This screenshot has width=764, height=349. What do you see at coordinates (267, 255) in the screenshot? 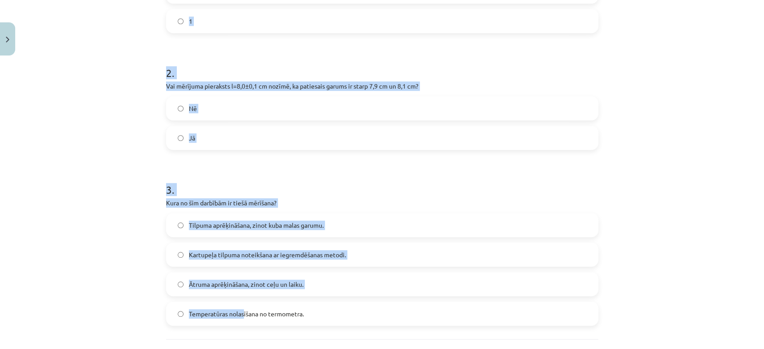
I see `span: Kartupeļa tilpuma noteikšana ar iegremdēšanas metodi.` at bounding box center [267, 255].